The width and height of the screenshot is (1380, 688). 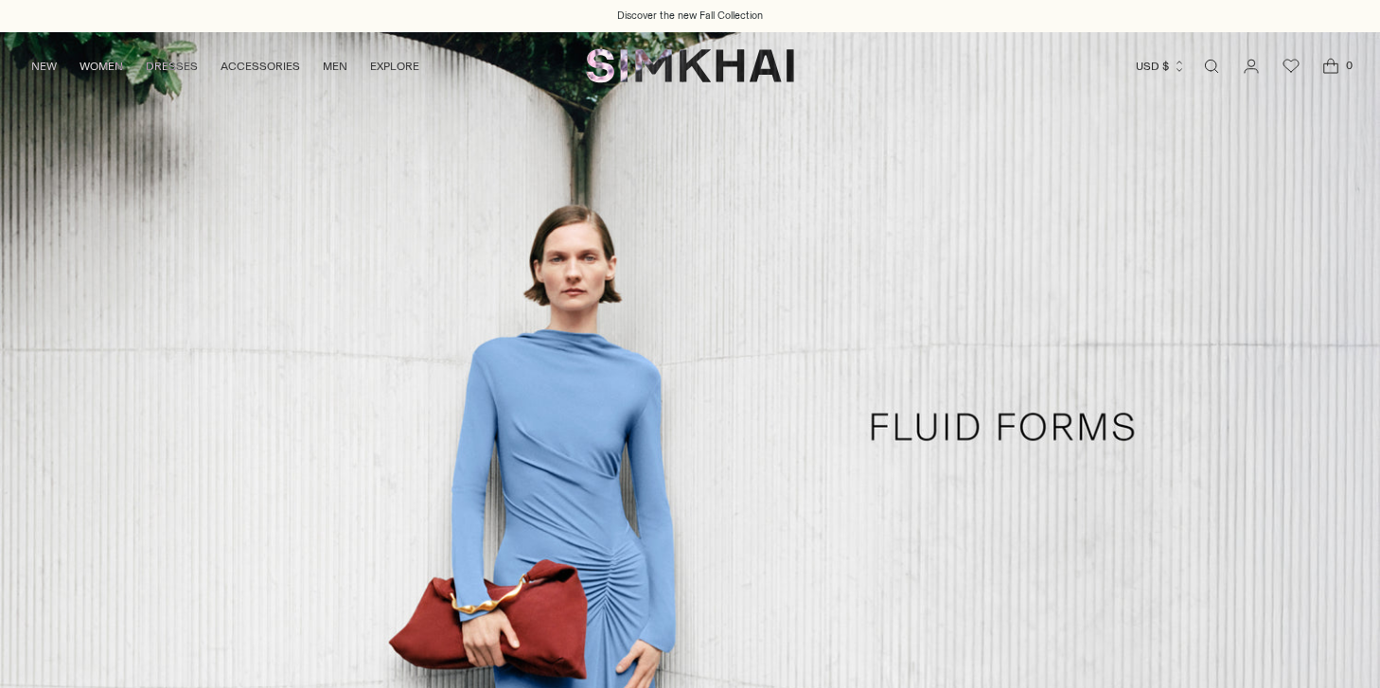 What do you see at coordinates (1211, 66) in the screenshot?
I see `a: Open search modal` at bounding box center [1211, 66].